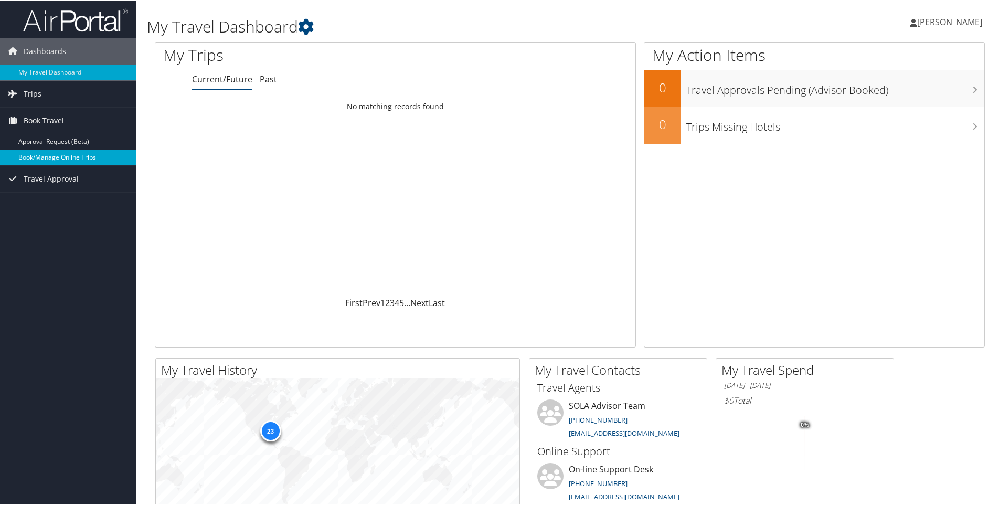  I want to click on a: 0Travel Approvals Pending (Advisor Booked), so click(815, 88).